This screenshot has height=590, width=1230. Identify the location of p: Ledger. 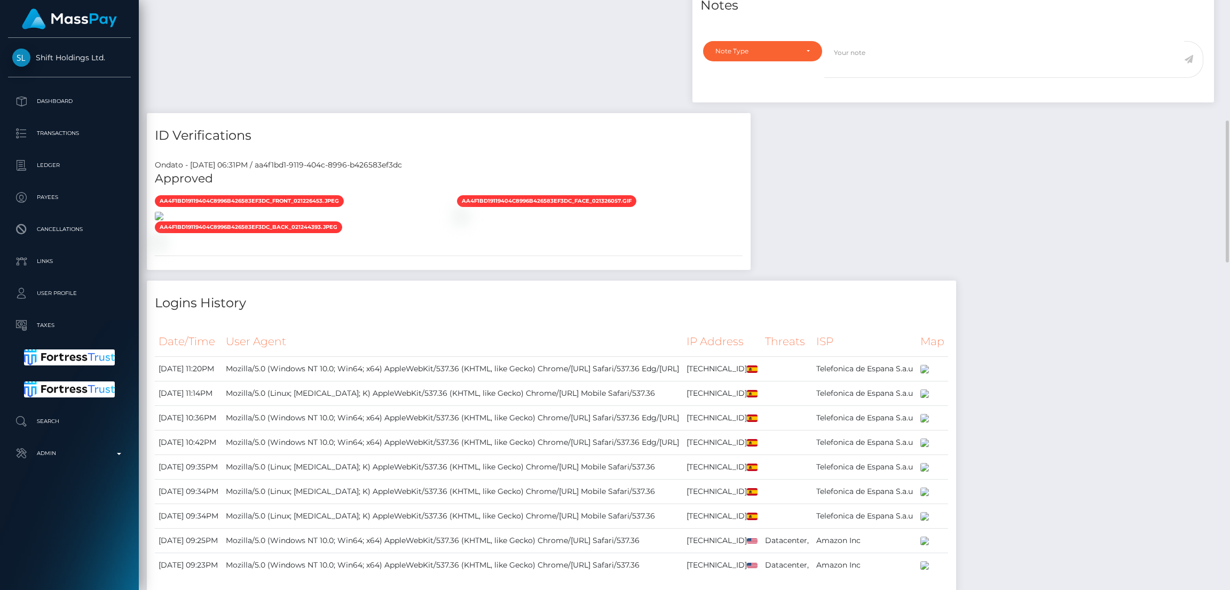
(69, 165).